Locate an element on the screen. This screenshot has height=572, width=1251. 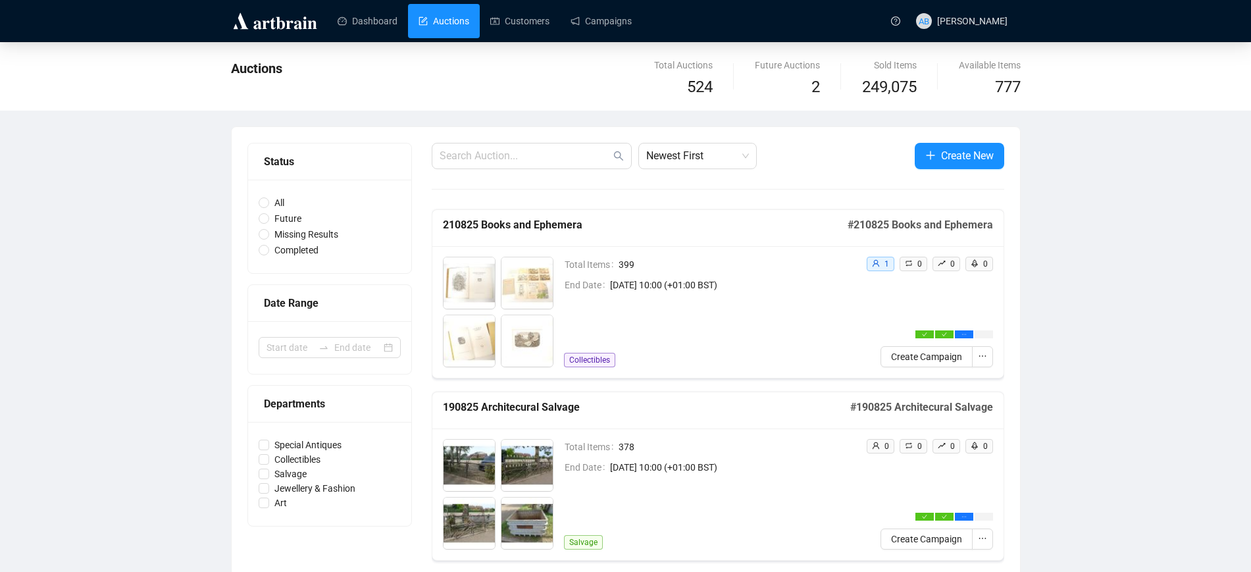
div: Status is located at coordinates (330, 161).